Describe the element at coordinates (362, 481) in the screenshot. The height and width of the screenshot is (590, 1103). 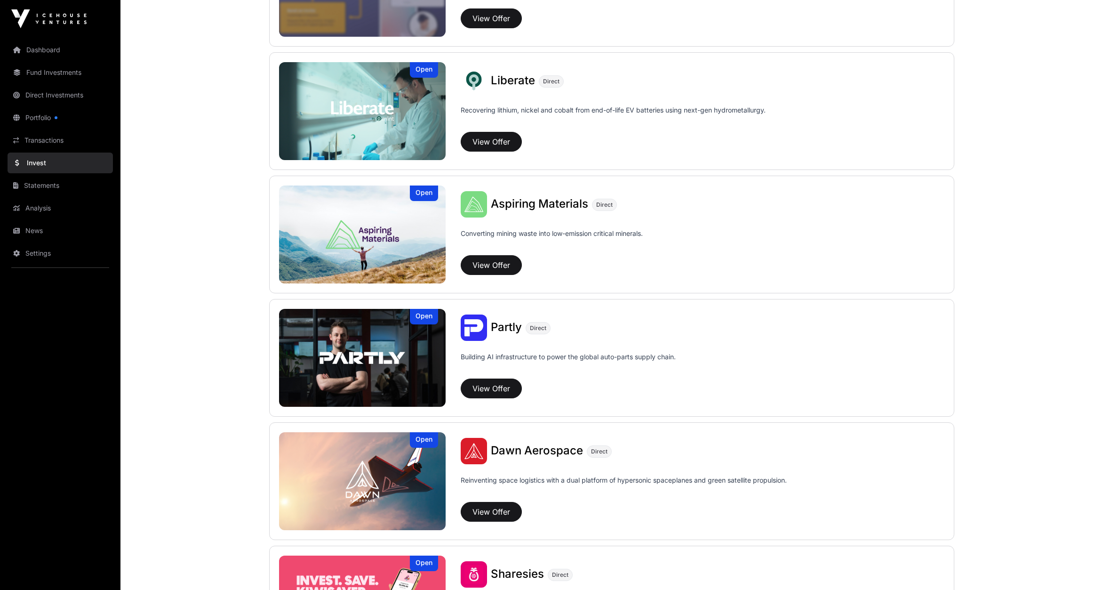
I see `a: Dawn AerospaceOpen` at that location.